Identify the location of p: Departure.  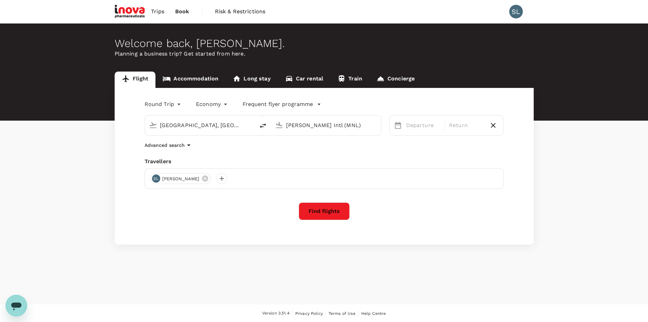
(423, 125).